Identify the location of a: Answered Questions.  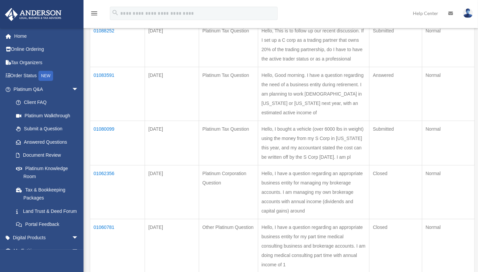
(45, 142).